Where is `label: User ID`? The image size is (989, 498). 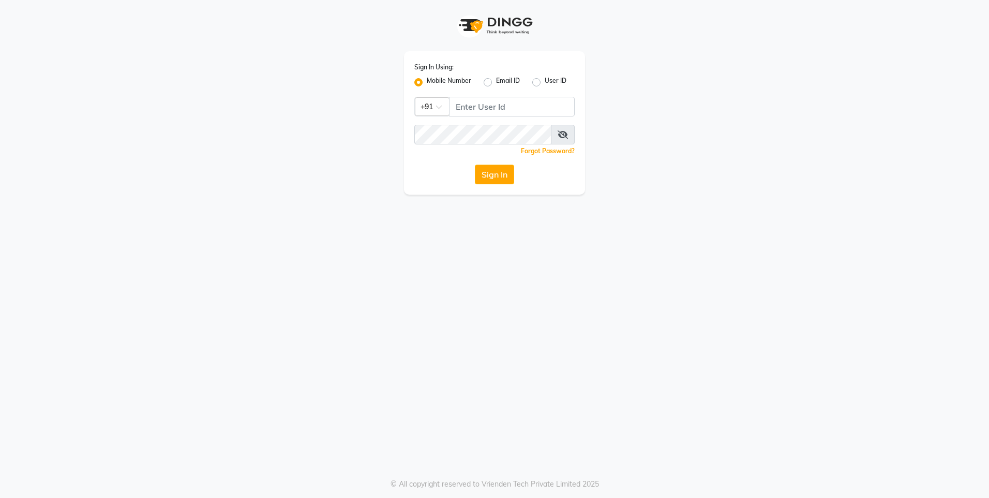 label: User ID is located at coordinates (556, 82).